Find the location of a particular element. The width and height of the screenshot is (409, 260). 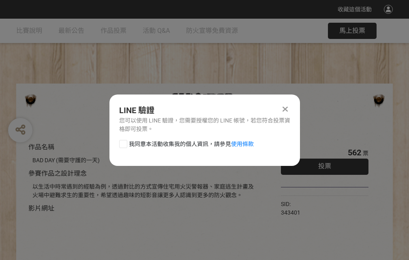

a: 作品投票 is located at coordinates (114, 31).